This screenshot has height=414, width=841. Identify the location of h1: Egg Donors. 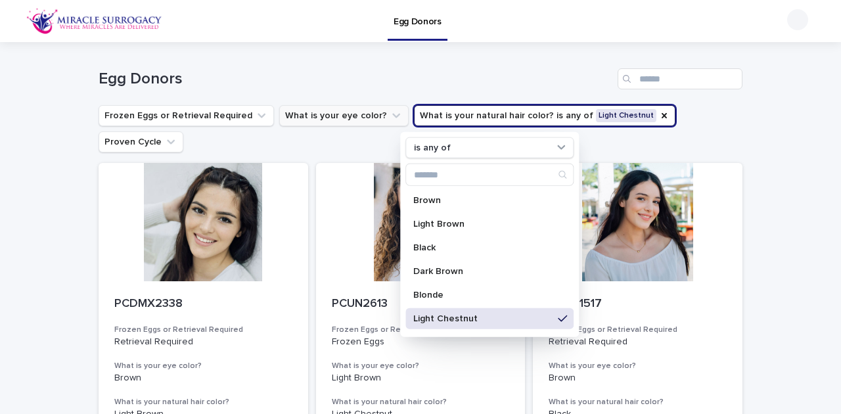
(355, 79).